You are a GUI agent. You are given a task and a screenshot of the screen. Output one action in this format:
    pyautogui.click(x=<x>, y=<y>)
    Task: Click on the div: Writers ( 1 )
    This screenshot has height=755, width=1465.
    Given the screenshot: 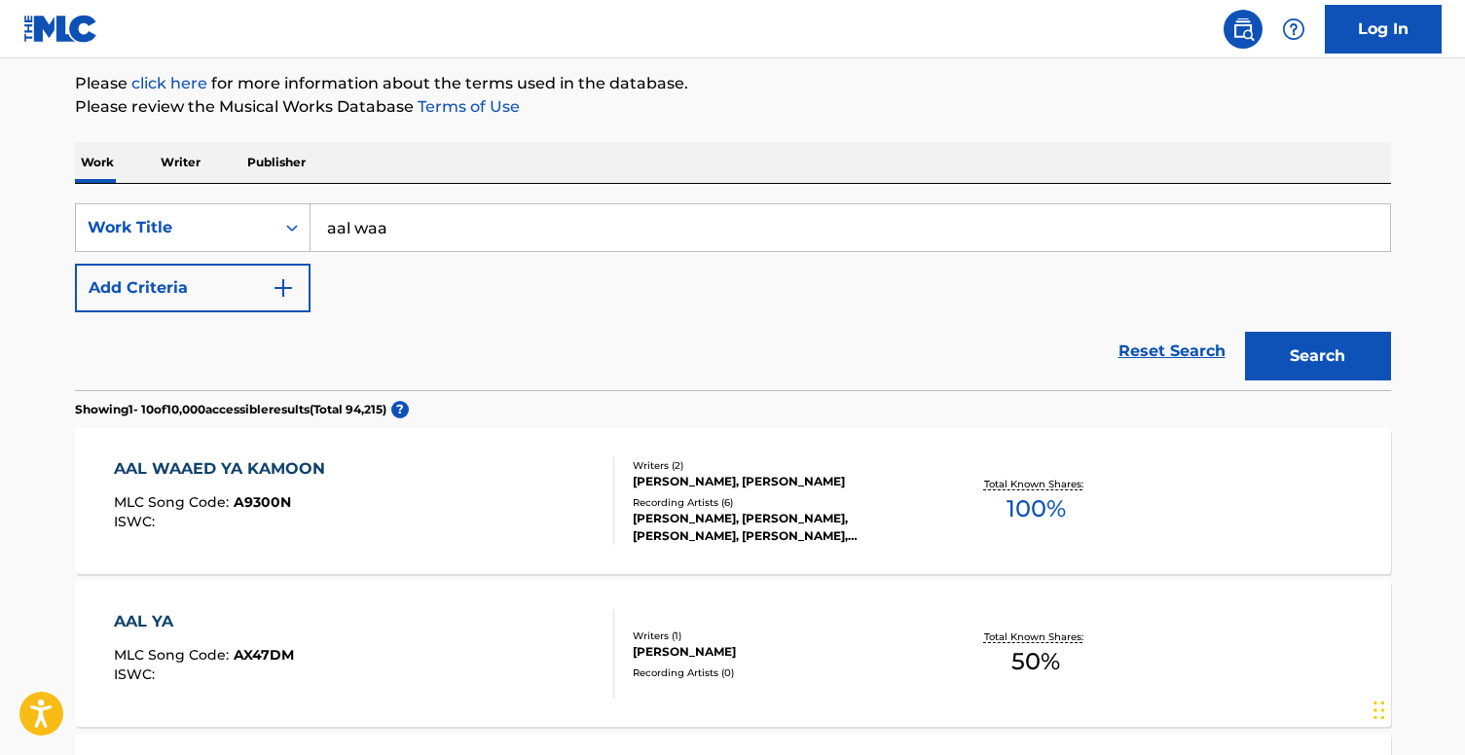 What is the action you would take?
    pyautogui.click(x=780, y=636)
    